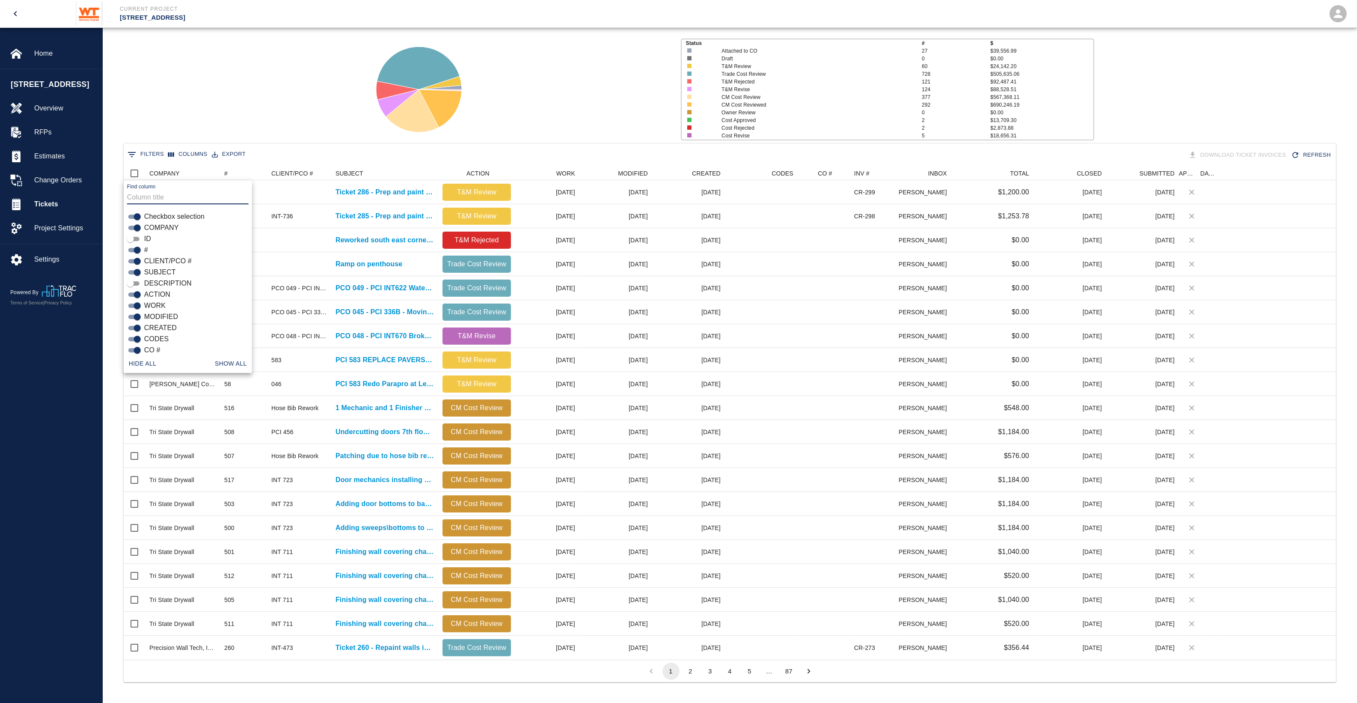  What do you see at coordinates (295, 408) in the screenshot?
I see `div: Hose Bib Rework` at bounding box center [295, 408].